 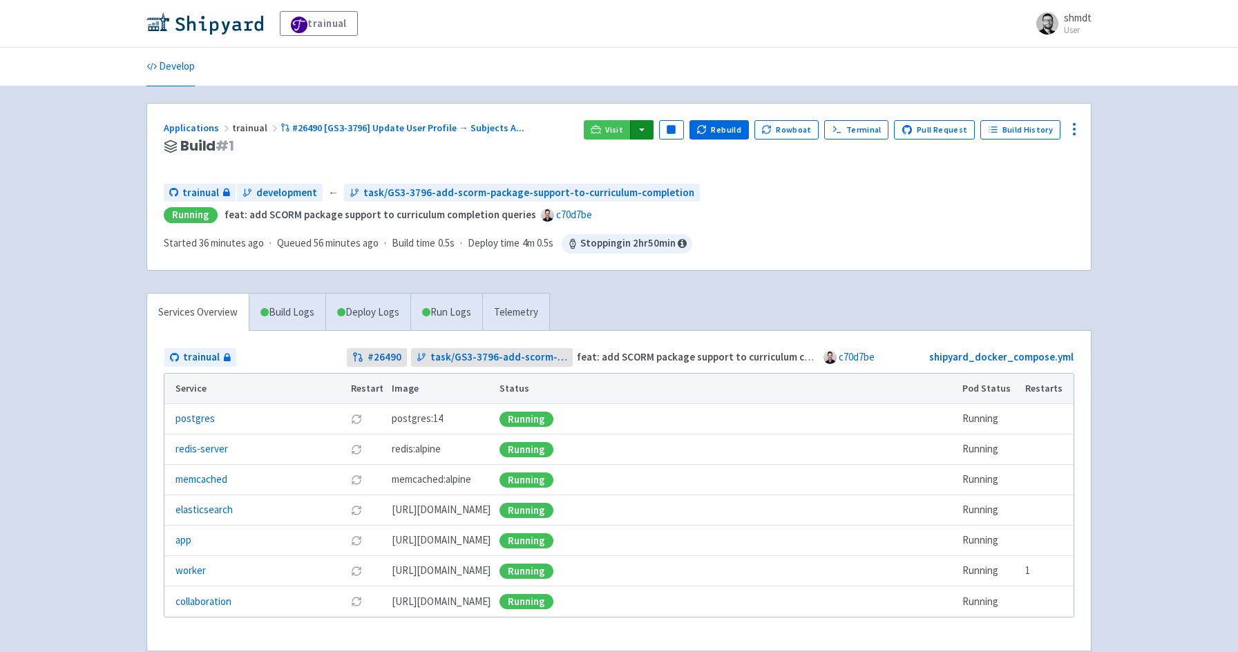 What do you see at coordinates (1048, 572) in the screenshot?
I see `td: 1` at bounding box center [1048, 572].